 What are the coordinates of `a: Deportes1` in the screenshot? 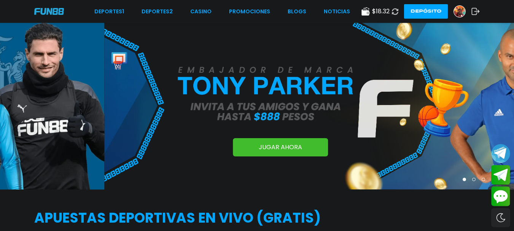 It's located at (109, 11).